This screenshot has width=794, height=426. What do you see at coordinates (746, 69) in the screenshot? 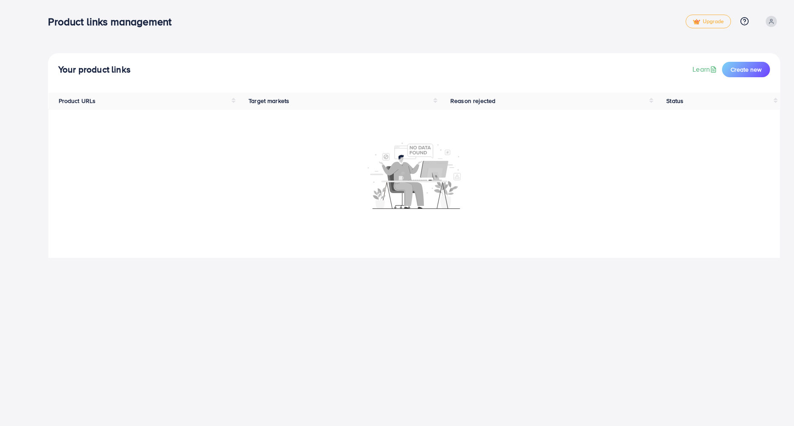
I see `button: Create new` at bounding box center [746, 69].